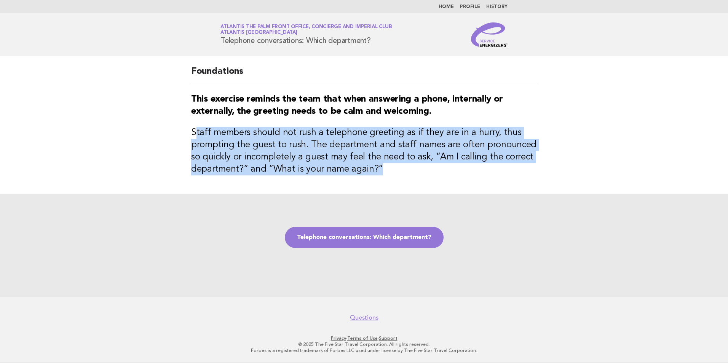 The width and height of the screenshot is (728, 363). Describe the element at coordinates (362, 338) in the screenshot. I see `a: Terms of Use` at that location.